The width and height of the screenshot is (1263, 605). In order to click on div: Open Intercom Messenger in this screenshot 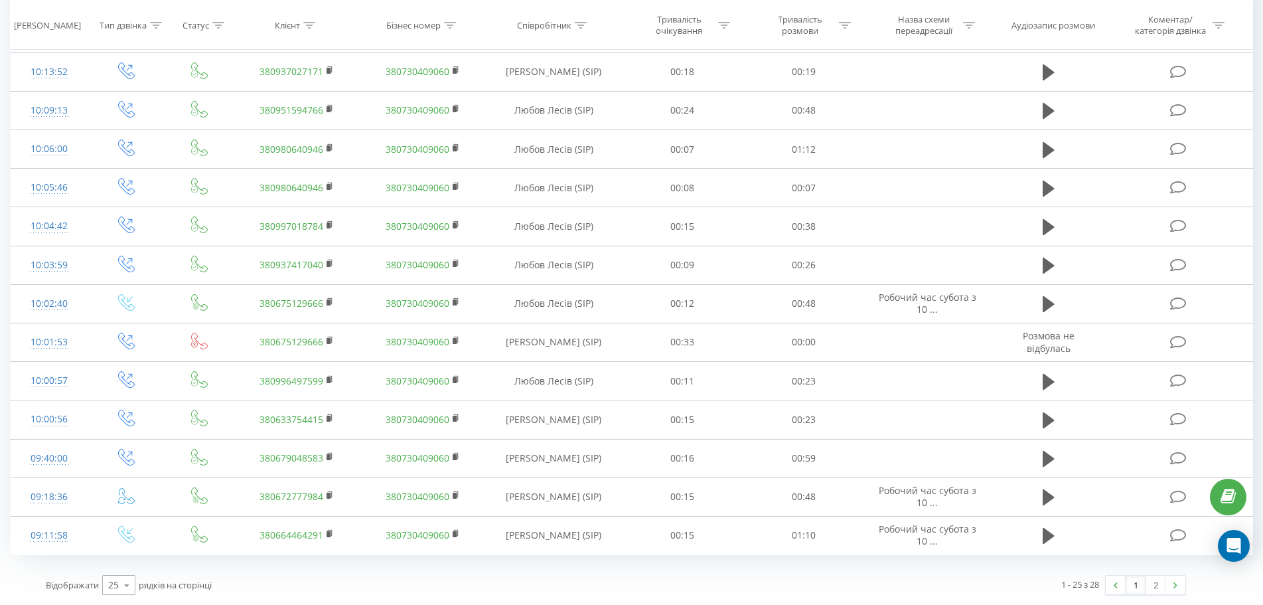, I will do `click(1234, 546)`.